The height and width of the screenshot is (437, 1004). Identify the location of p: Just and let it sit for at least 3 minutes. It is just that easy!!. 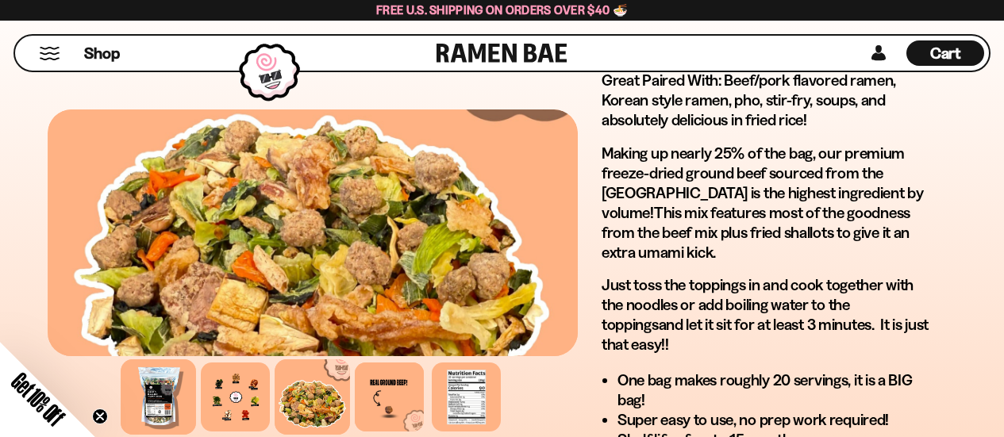
(766, 315).